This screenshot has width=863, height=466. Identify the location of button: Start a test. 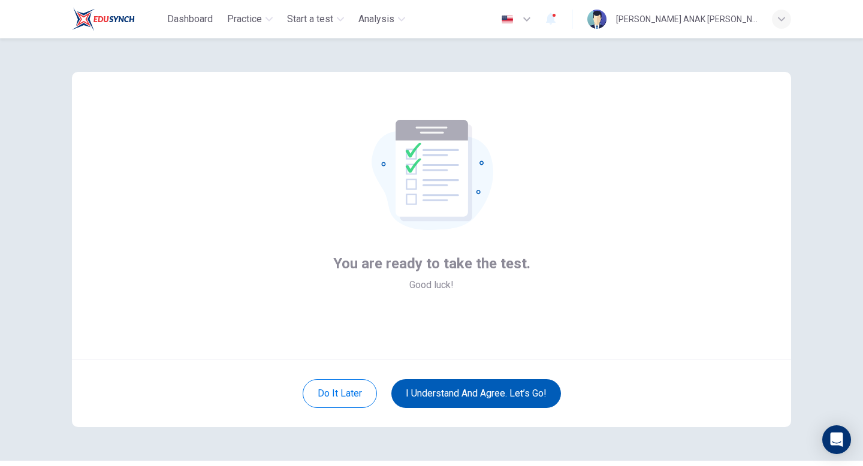
(315, 19).